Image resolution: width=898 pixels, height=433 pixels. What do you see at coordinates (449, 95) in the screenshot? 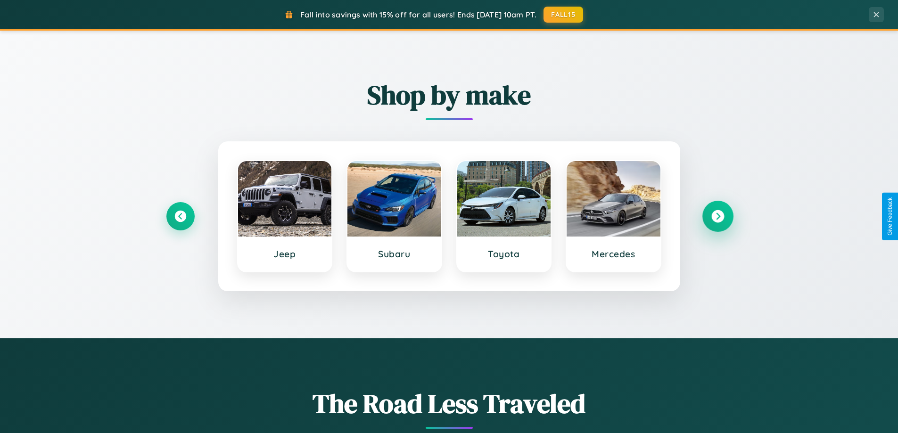
I see `h2: Shop by make` at bounding box center [449, 95].